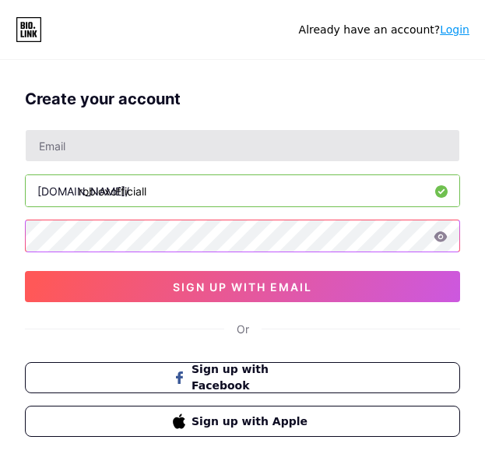 The width and height of the screenshot is (485, 461). Describe the element at coordinates (252, 378) in the screenshot. I see `span: Sign up with Facebook` at that location.